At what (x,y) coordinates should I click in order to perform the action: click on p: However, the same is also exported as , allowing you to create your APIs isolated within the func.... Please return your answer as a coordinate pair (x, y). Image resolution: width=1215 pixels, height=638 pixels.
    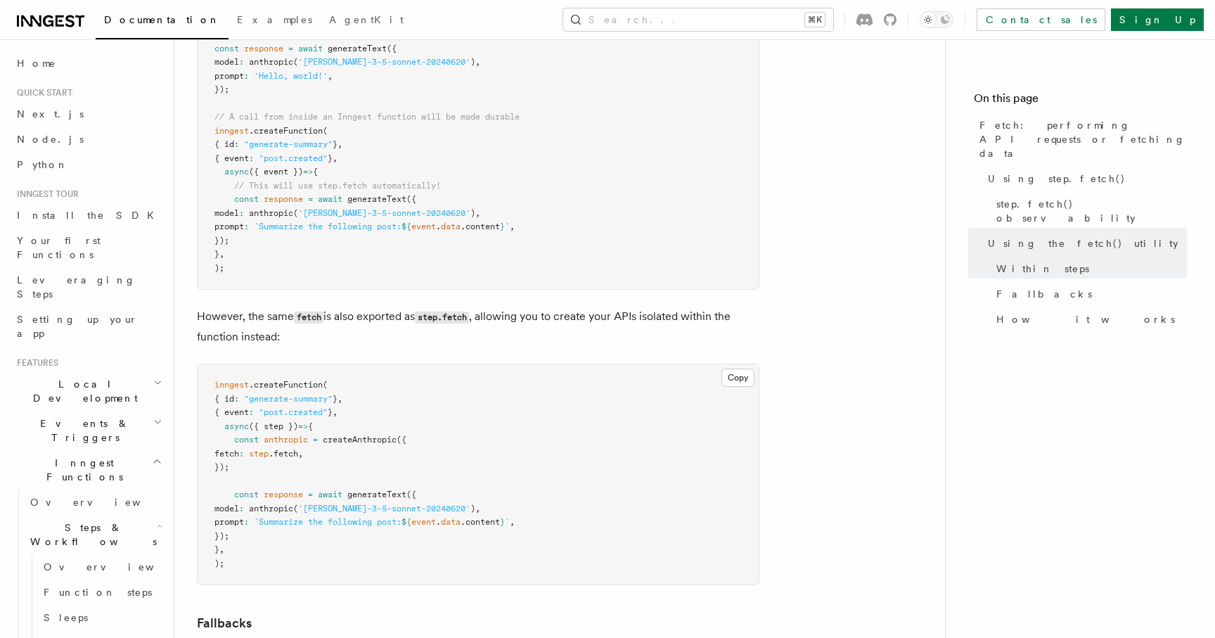
    Looking at the image, I should click on (478, 326).